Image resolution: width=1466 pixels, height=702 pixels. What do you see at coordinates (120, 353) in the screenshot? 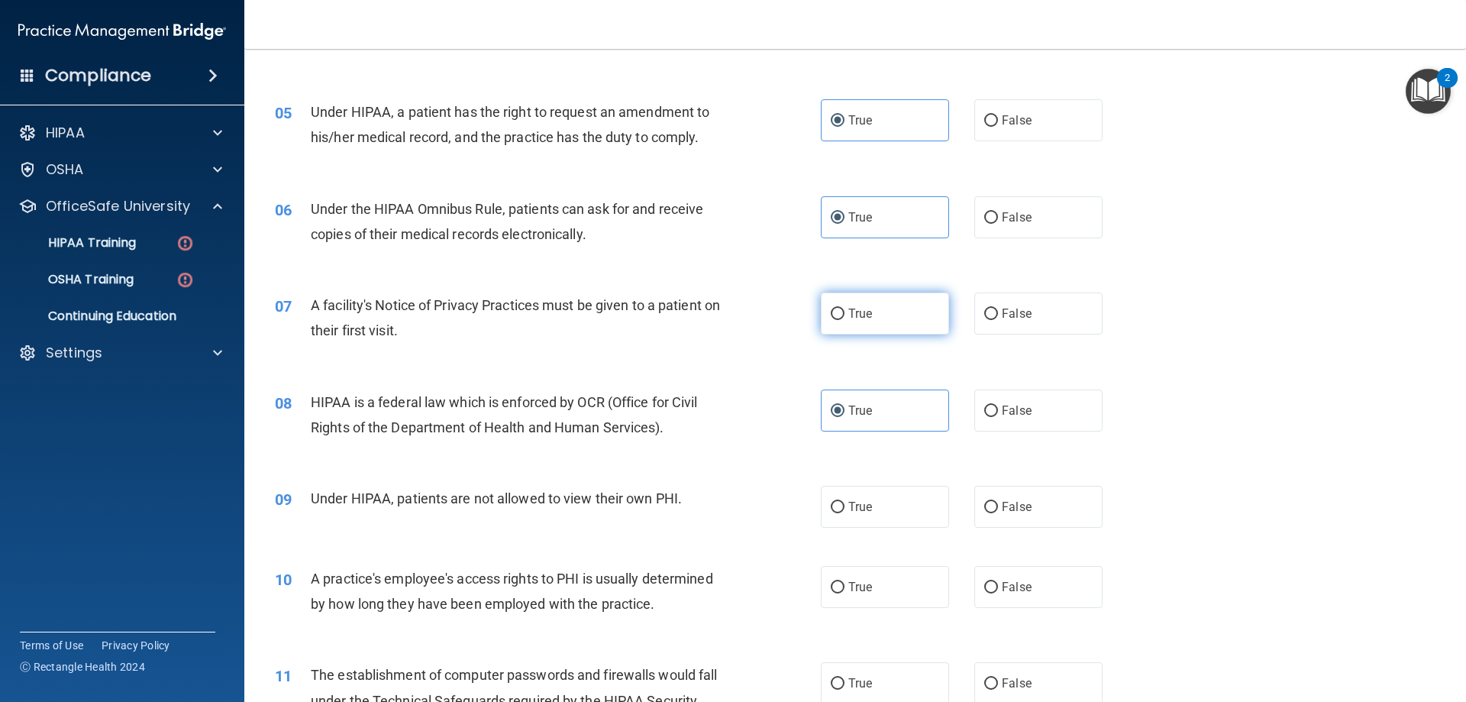
I see `a: Settings` at bounding box center [120, 353].